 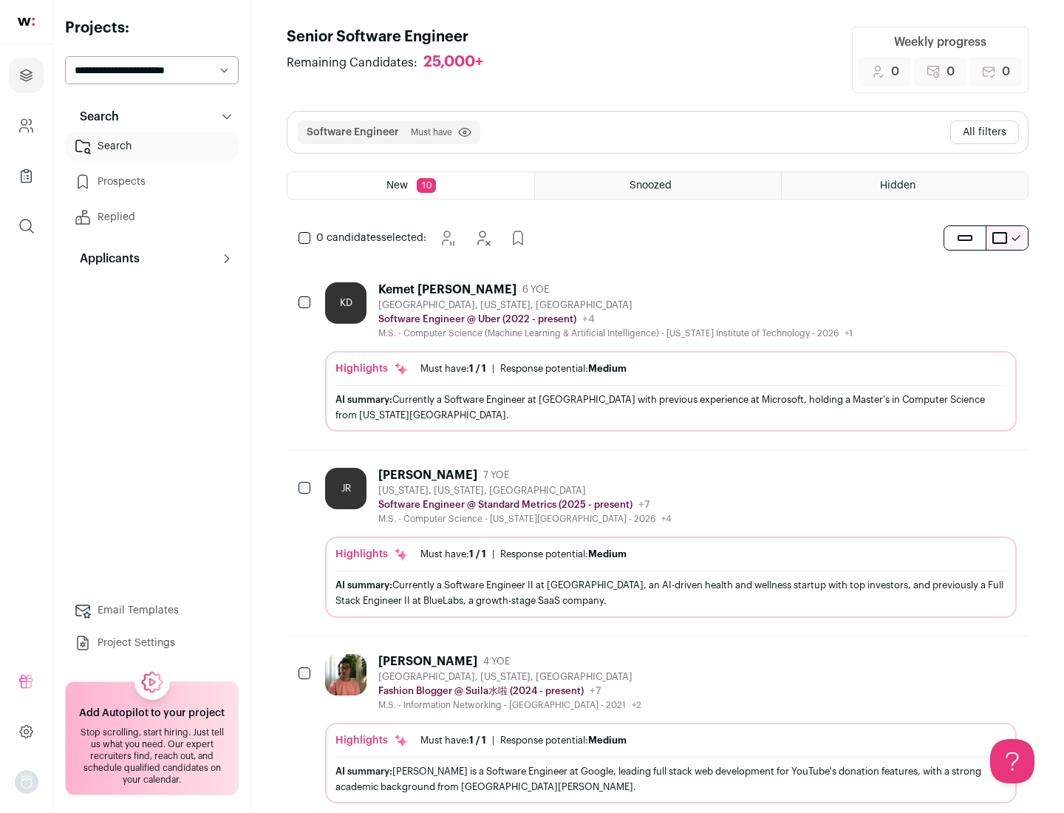 What do you see at coordinates (984, 132) in the screenshot?
I see `button: All filters` at bounding box center [984, 132].